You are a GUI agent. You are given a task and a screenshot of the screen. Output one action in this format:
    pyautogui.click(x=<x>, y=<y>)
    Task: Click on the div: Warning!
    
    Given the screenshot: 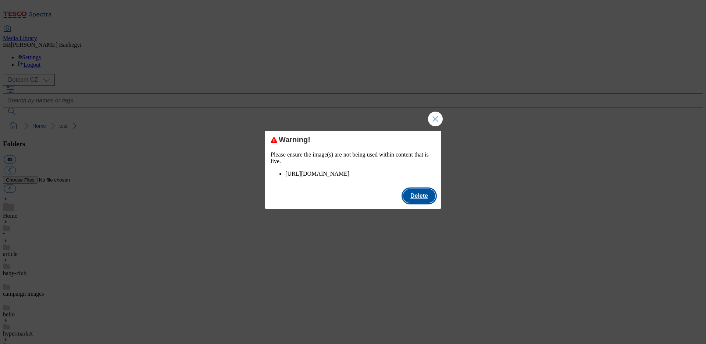 What is the action you would take?
    pyautogui.click(x=353, y=139)
    